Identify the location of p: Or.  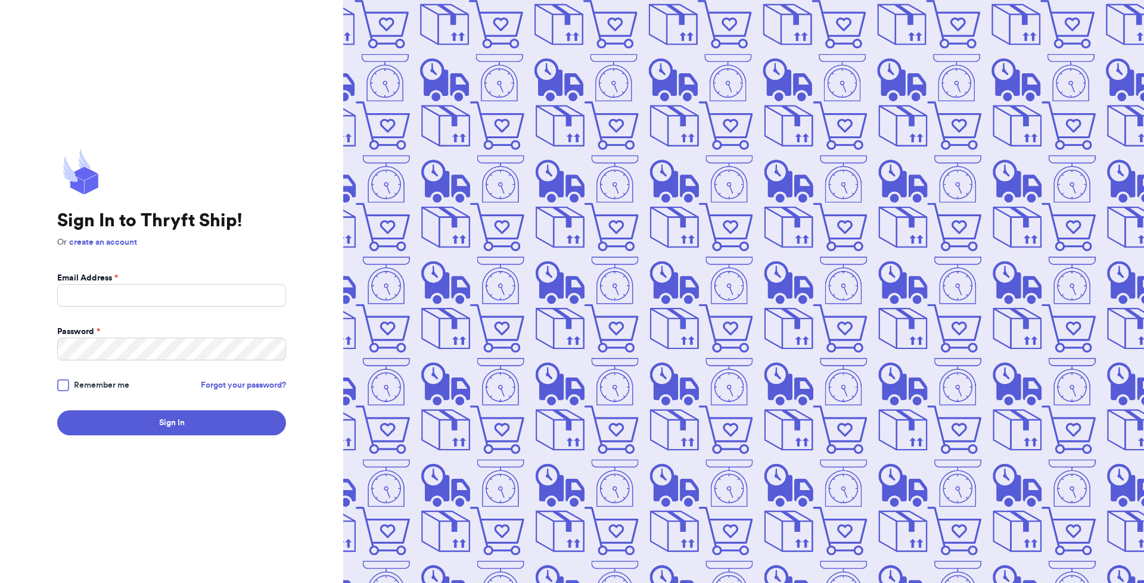
(172, 243).